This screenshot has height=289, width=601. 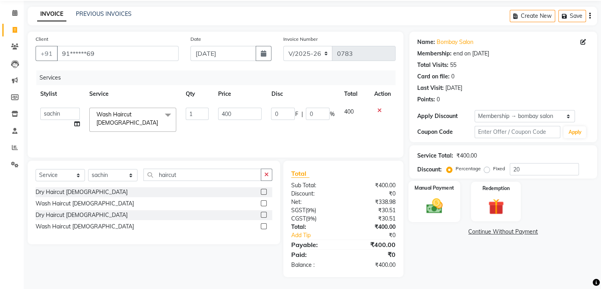 What do you see at coordinates (314, 227) in the screenshot?
I see `div: Total:` at bounding box center [314, 227].